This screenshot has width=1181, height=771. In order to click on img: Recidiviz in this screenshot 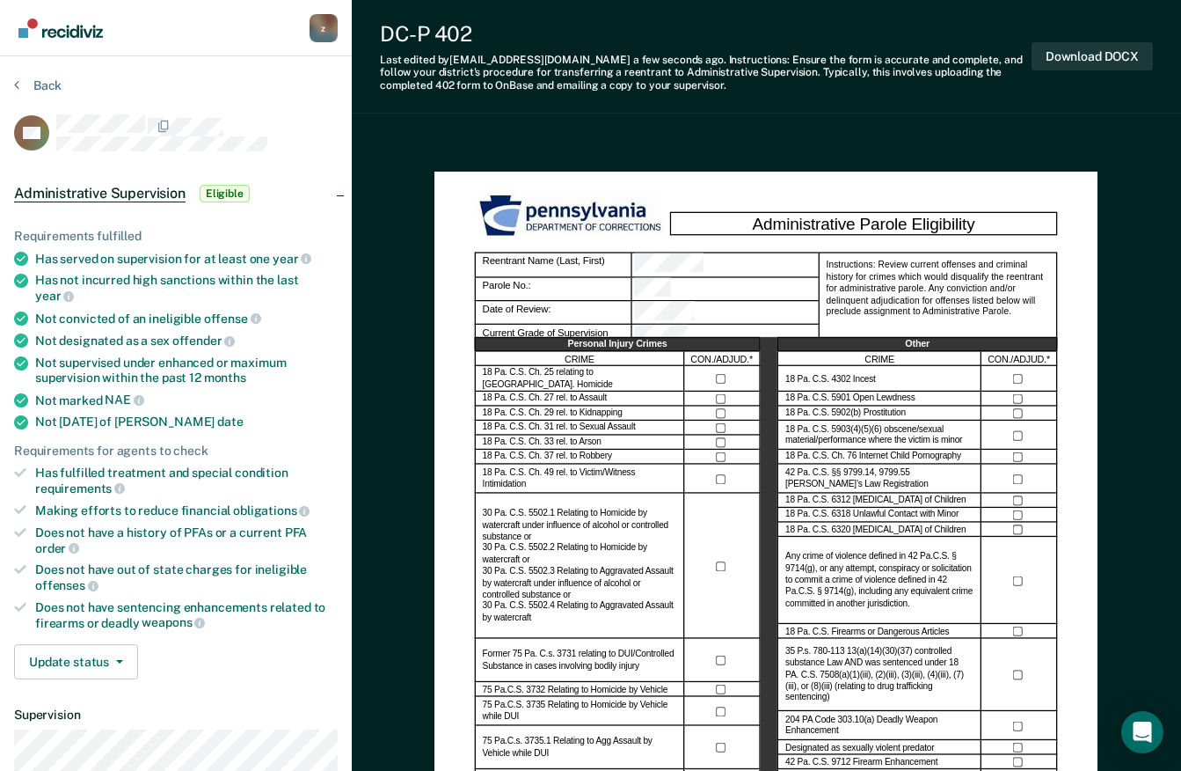, I will do `click(61, 28)`.